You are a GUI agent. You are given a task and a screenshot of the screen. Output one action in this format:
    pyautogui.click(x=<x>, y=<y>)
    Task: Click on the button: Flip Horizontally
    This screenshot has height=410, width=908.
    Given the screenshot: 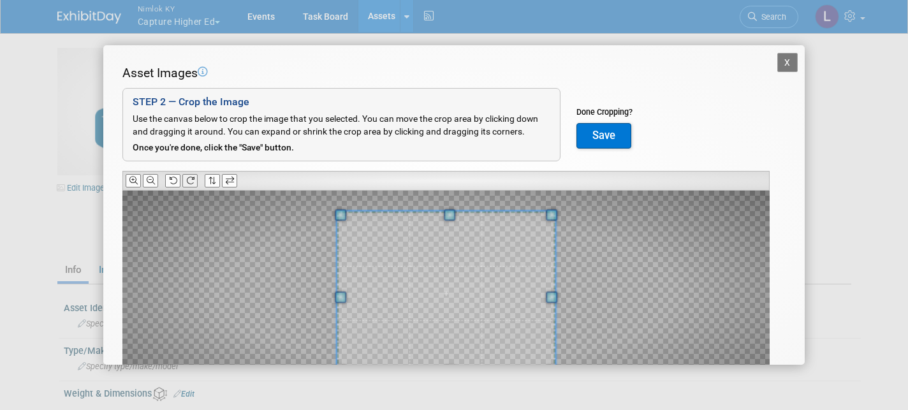 What is the action you would take?
    pyautogui.click(x=230, y=180)
    